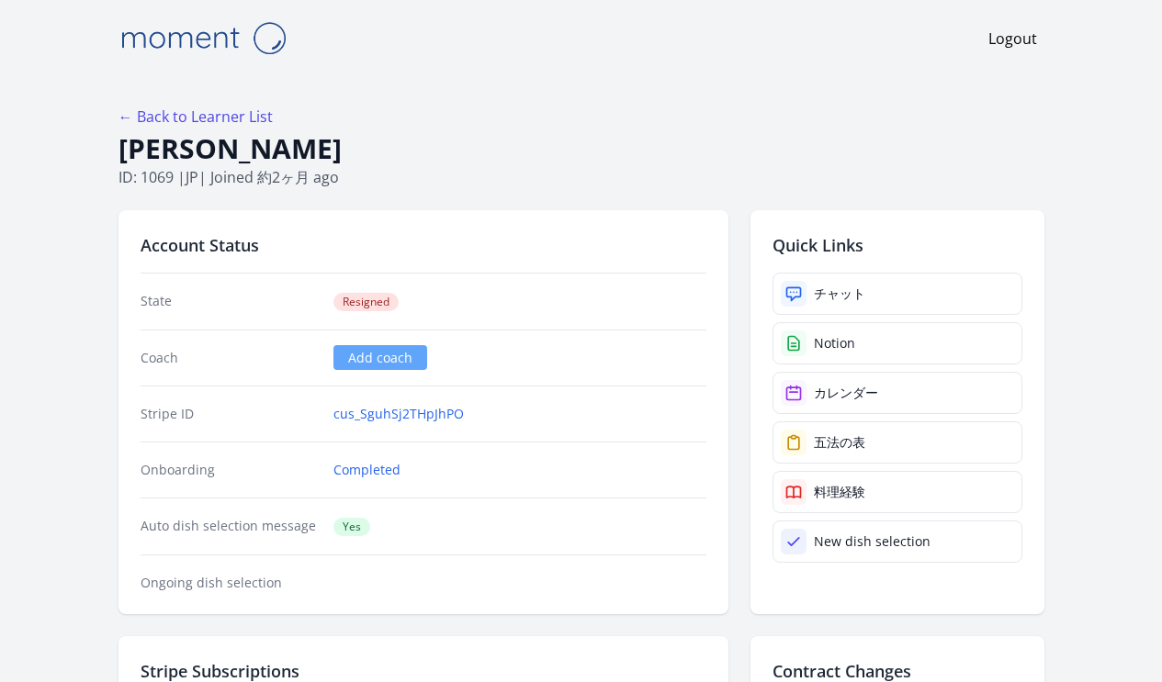  What do you see at coordinates (897, 294) in the screenshot?
I see `a: チャット` at bounding box center [897, 294].